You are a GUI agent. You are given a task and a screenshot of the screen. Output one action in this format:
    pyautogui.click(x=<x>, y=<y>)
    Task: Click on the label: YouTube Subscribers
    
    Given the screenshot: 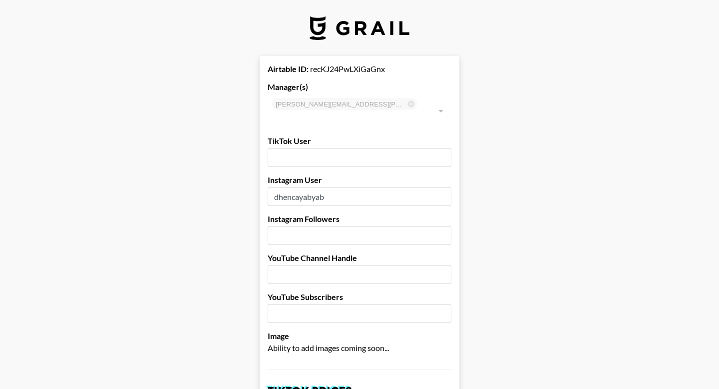 What is the action you would take?
    pyautogui.click(x=360, y=297)
    